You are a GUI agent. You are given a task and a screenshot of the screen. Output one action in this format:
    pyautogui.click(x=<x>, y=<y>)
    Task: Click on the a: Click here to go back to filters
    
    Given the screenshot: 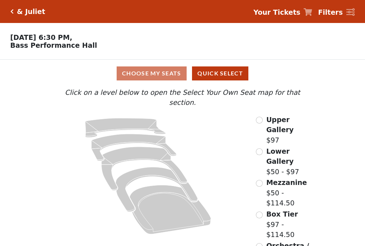 What is the action you would take?
    pyautogui.click(x=12, y=11)
    